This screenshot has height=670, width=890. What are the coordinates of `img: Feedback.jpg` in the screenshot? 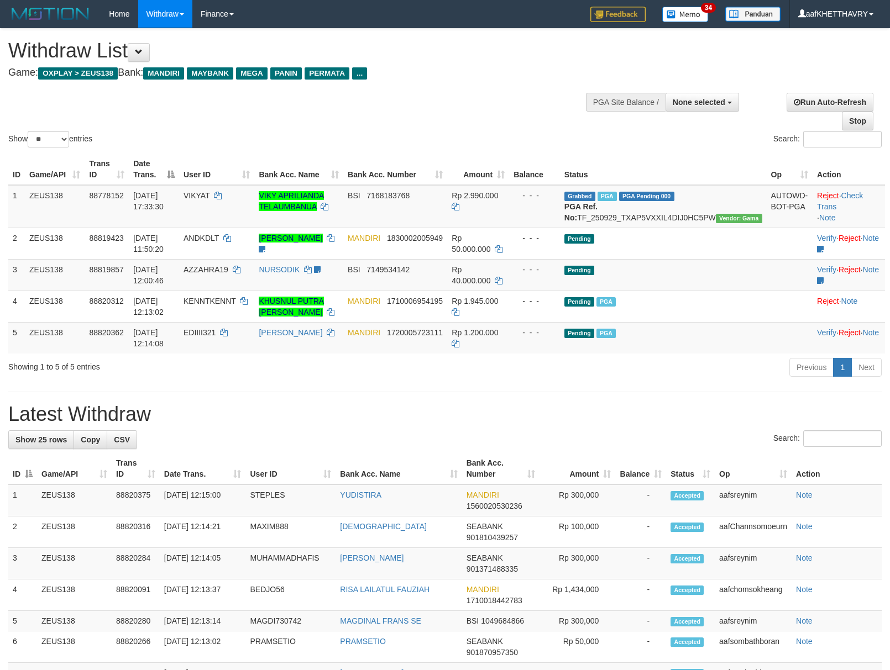 It's located at (618, 14).